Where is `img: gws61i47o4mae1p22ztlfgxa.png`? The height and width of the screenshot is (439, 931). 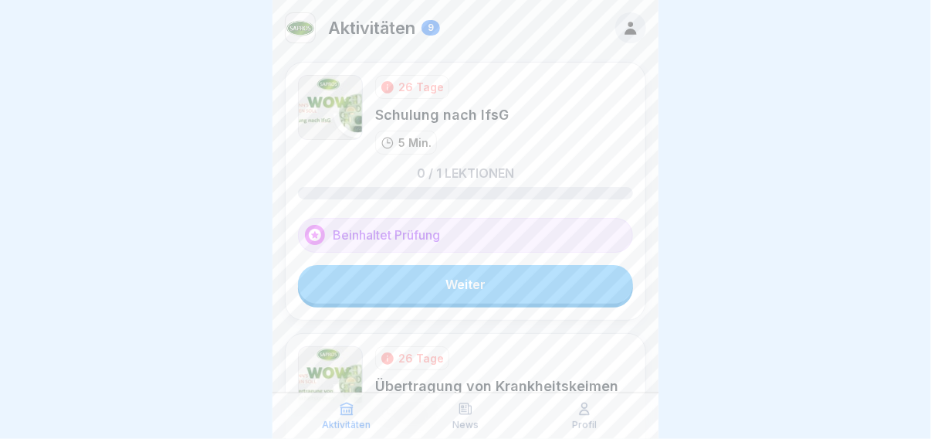 img: gws61i47o4mae1p22ztlfgxa.png is located at coordinates (330, 107).